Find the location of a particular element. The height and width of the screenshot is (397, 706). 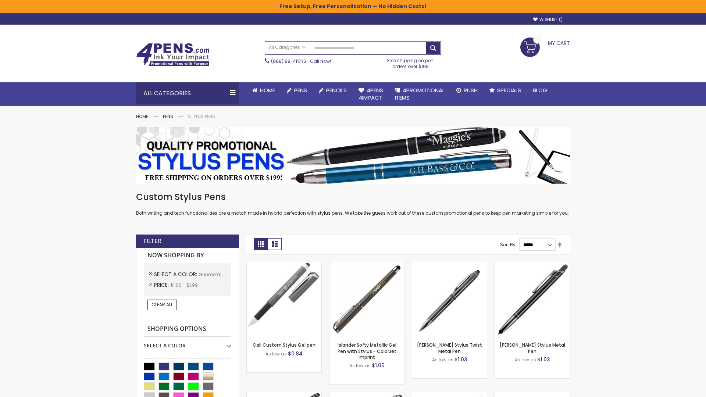

img: Stylus Pens is located at coordinates (353, 155).